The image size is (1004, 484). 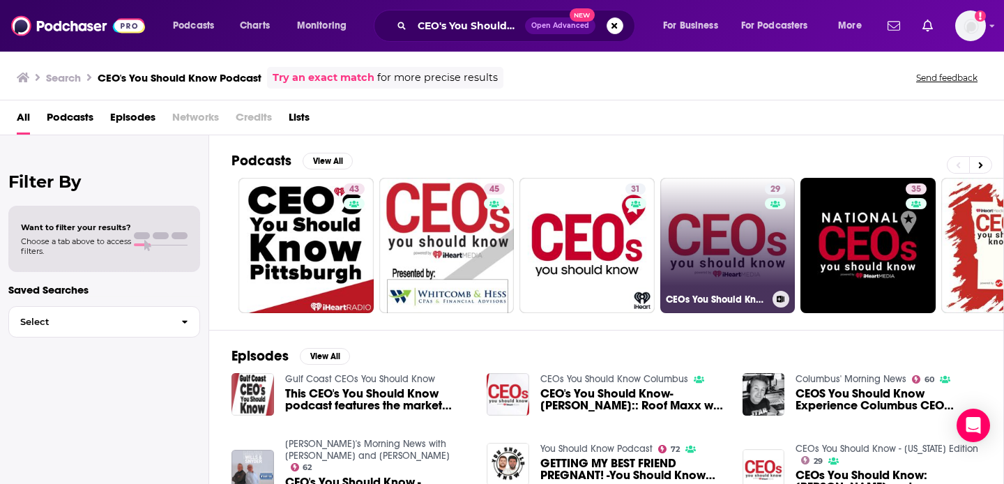 I want to click on span: Lists, so click(x=299, y=120).